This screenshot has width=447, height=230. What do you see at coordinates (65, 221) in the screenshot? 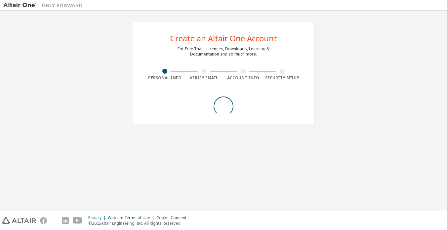
I see `img: linkedin.svg` at bounding box center [65, 221].